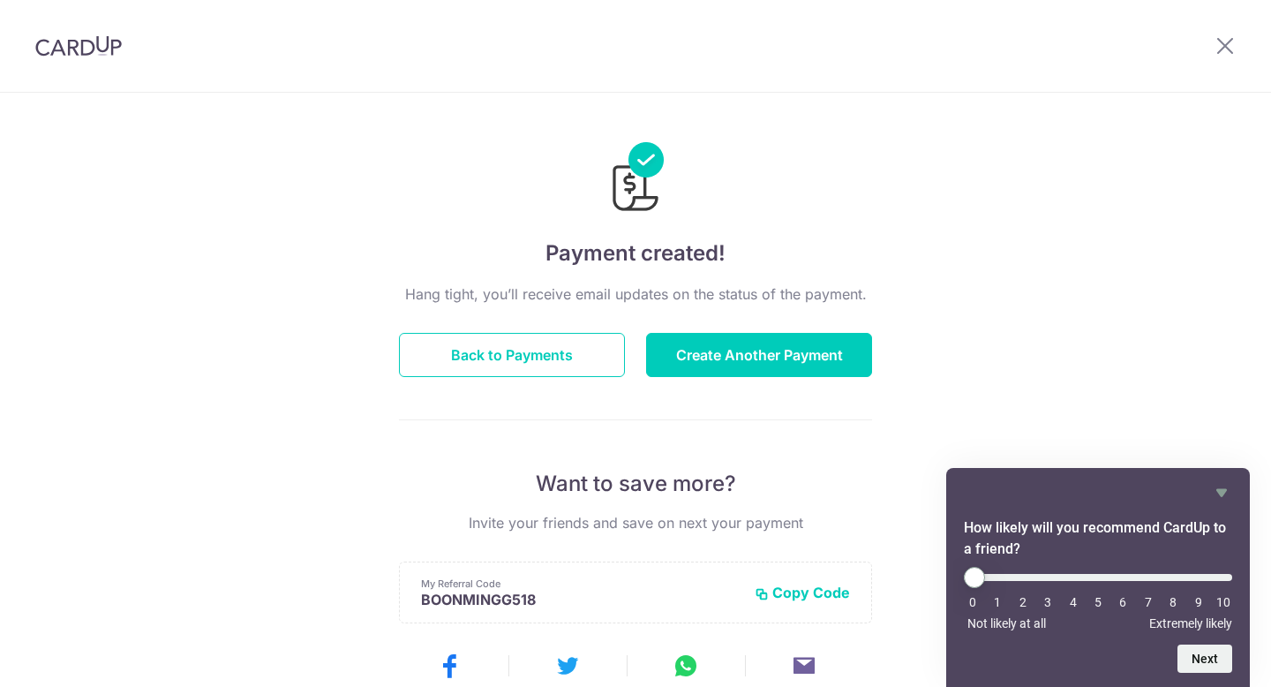 Image resolution: width=1271 pixels, height=687 pixels. Describe the element at coordinates (1199, 602) in the screenshot. I see `li: 9` at that location.